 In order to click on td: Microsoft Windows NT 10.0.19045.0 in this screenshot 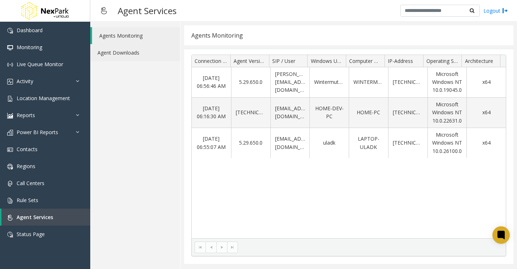, I will do `click(447, 82)`.